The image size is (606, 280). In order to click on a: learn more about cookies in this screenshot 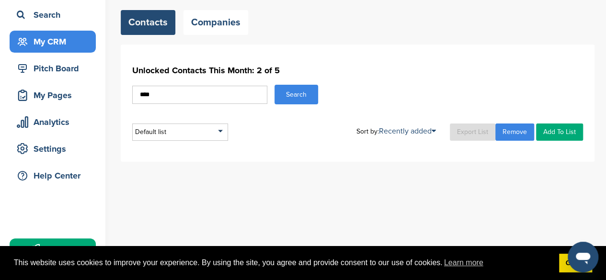, I will do `click(463, 263)`.